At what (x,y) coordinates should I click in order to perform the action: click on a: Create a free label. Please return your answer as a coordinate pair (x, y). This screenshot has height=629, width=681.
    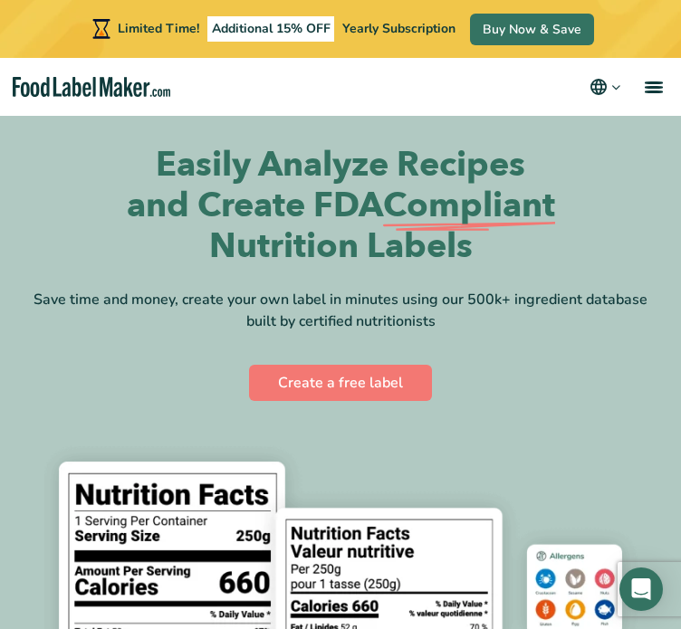
    Looking at the image, I should click on (341, 383).